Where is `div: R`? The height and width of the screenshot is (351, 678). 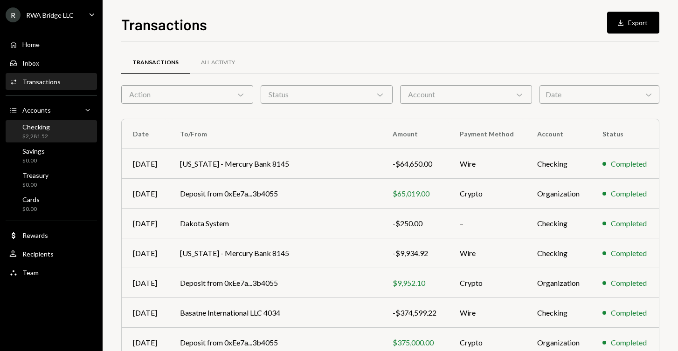 div: R is located at coordinates (13, 15).